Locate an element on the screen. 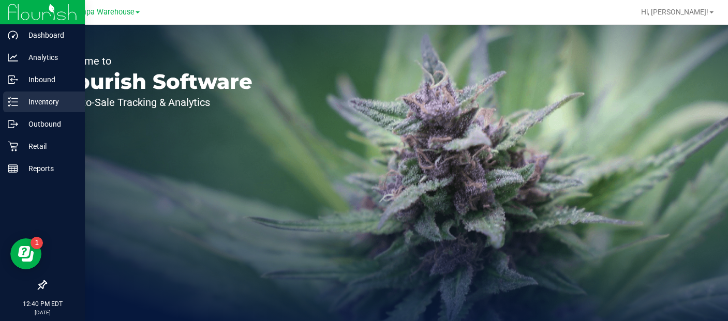 The width and height of the screenshot is (728, 321). p: Inventory is located at coordinates (49, 102).